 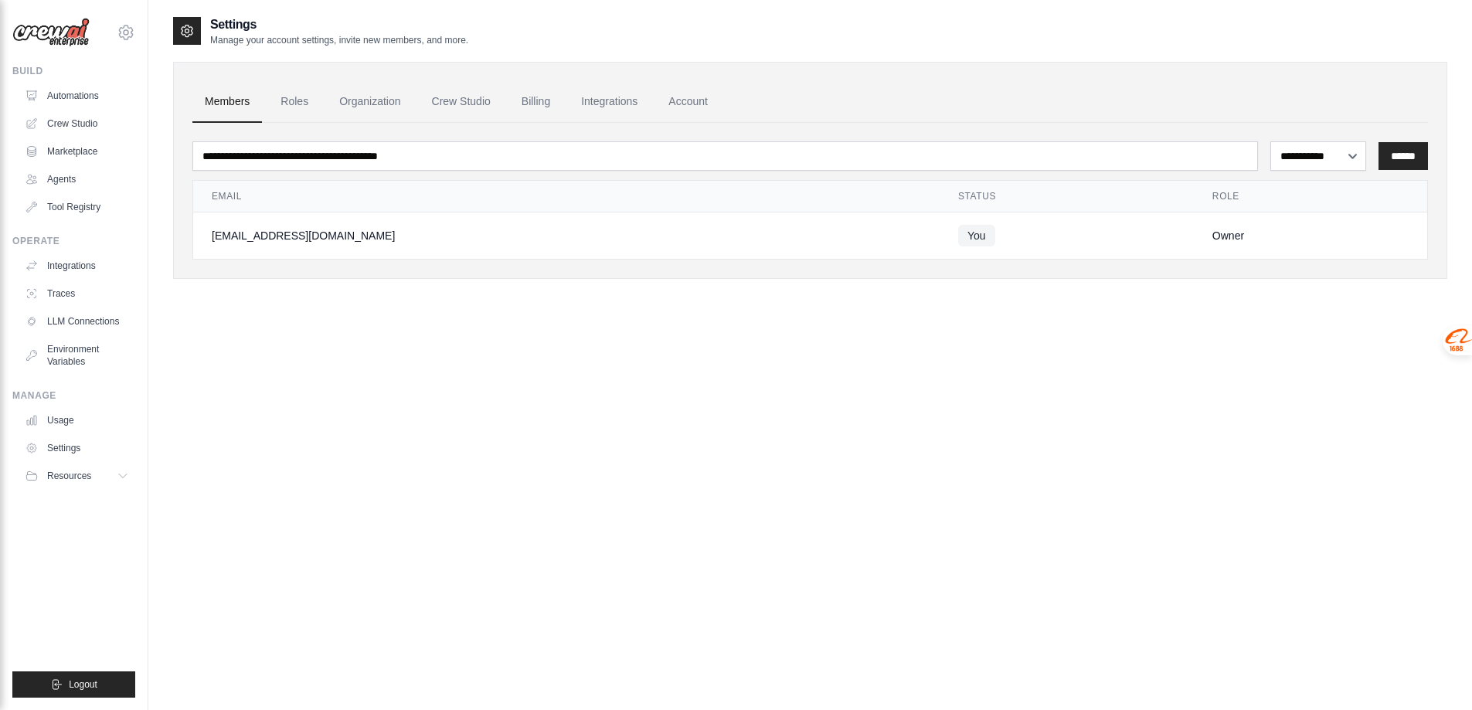 What do you see at coordinates (76, 321) in the screenshot?
I see `a: LLM Connections` at bounding box center [76, 321].